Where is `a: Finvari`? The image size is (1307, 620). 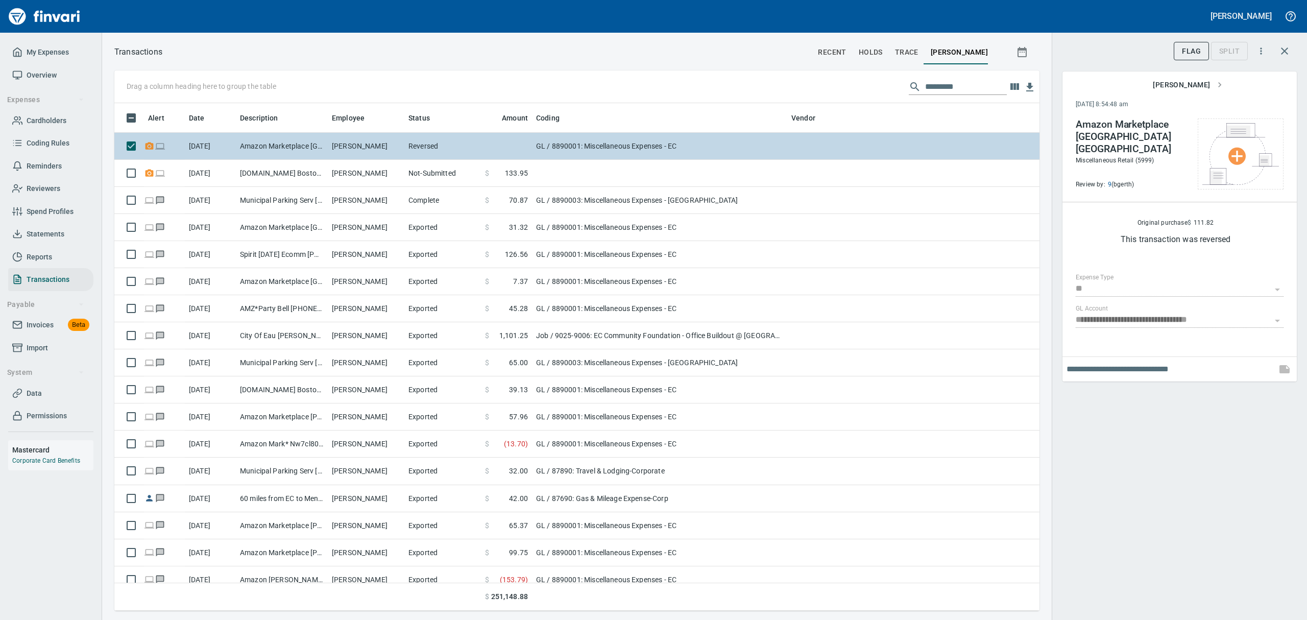
a: Finvari is located at coordinates (44, 16).